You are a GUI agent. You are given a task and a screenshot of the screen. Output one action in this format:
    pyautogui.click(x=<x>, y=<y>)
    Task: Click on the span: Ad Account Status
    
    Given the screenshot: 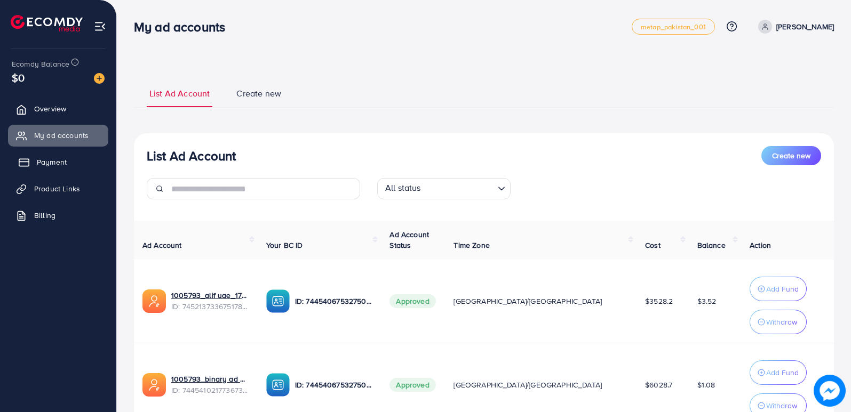 What is the action you would take?
    pyautogui.click(x=409, y=240)
    